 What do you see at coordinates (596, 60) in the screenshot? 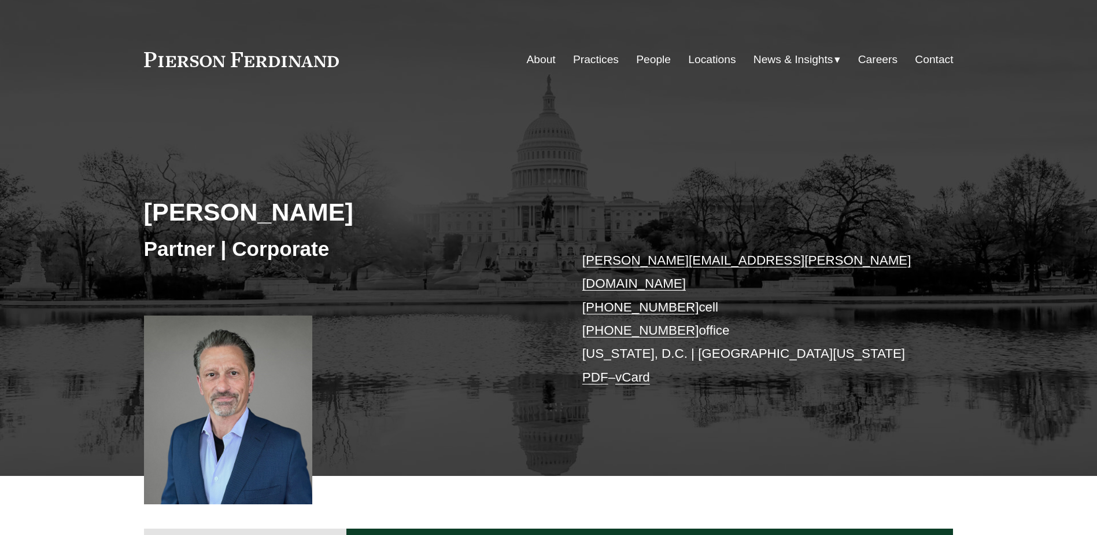
I see `a: Practices` at bounding box center [596, 60].